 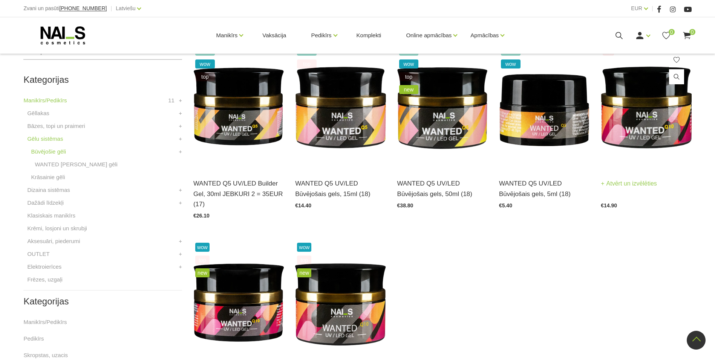 I want to click on a: Online apmācības, so click(x=428, y=35).